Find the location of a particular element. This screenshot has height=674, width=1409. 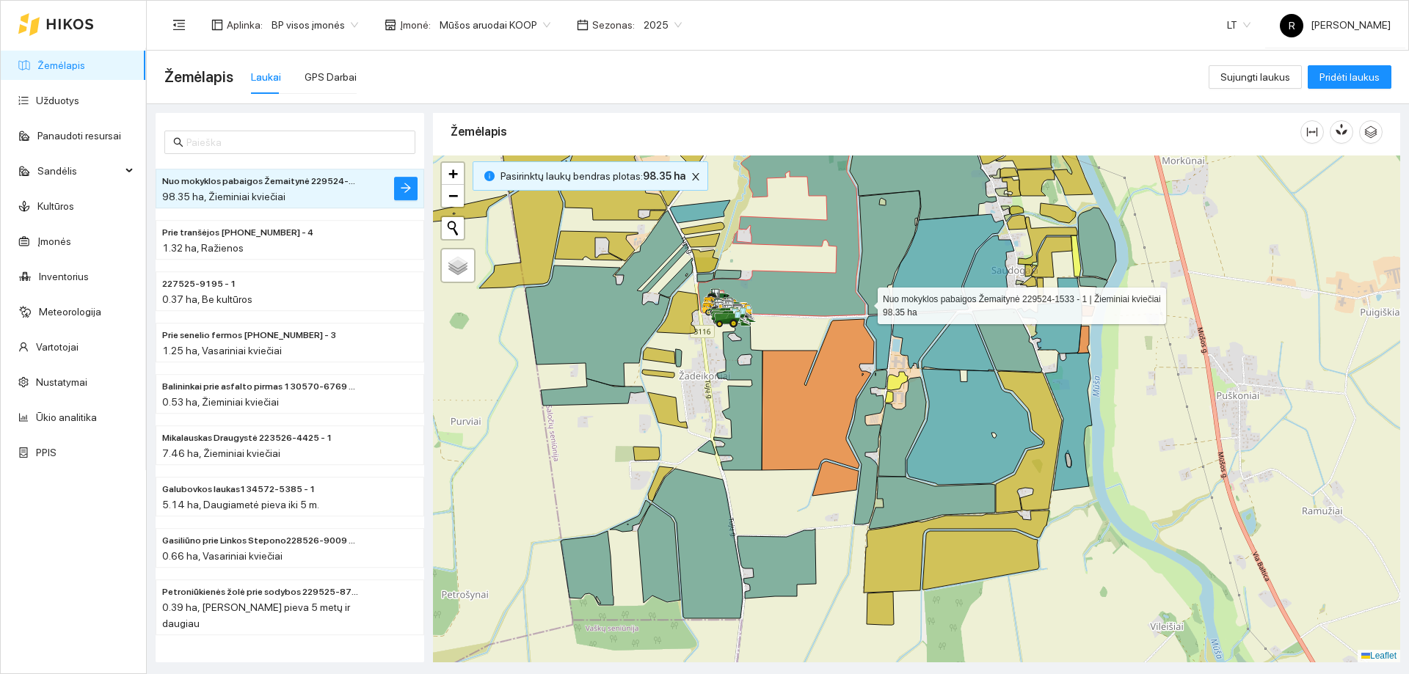

a: Ūkio analitika is located at coordinates (66, 418).